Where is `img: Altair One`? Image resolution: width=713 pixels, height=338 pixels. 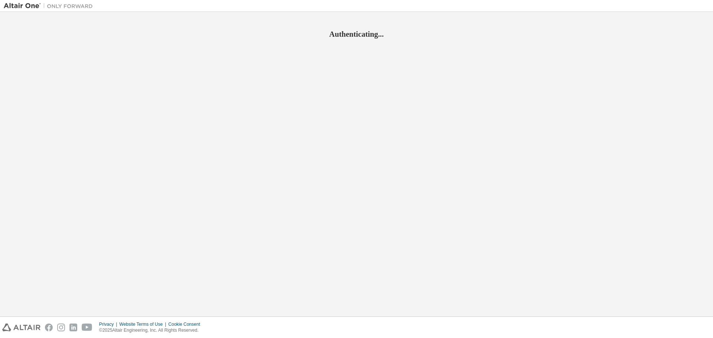
img: Altair One is located at coordinates (50, 6).